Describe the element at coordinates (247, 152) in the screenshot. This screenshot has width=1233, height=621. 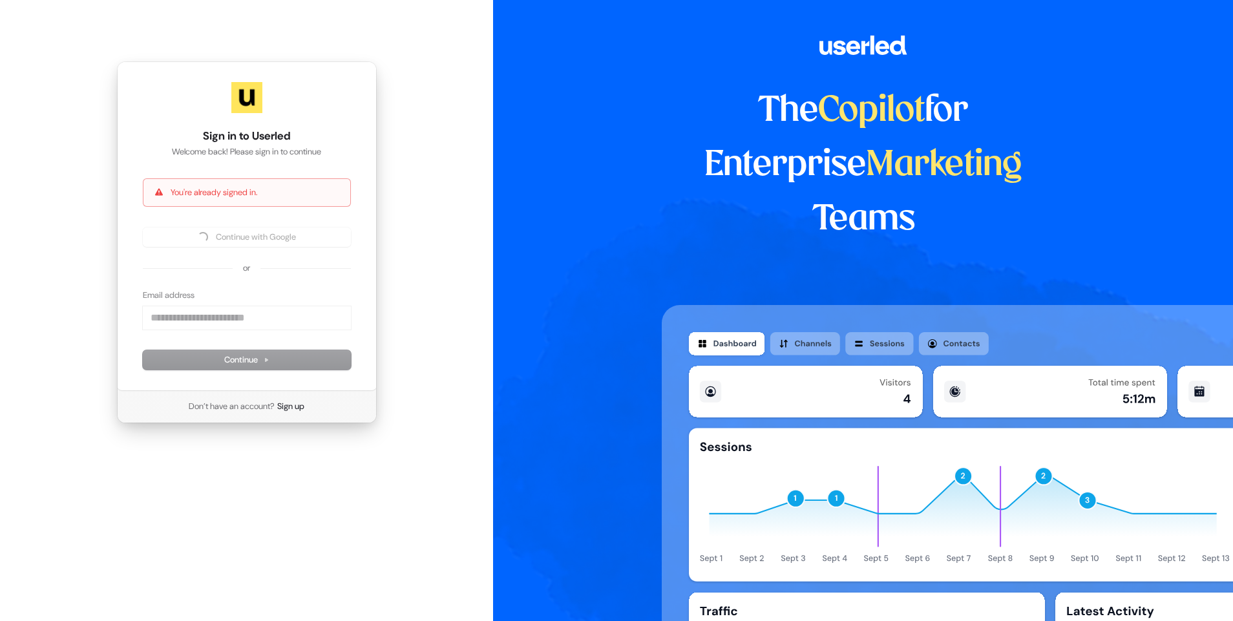
I see `p: Welcome back! Please sign in to continue` at that location.